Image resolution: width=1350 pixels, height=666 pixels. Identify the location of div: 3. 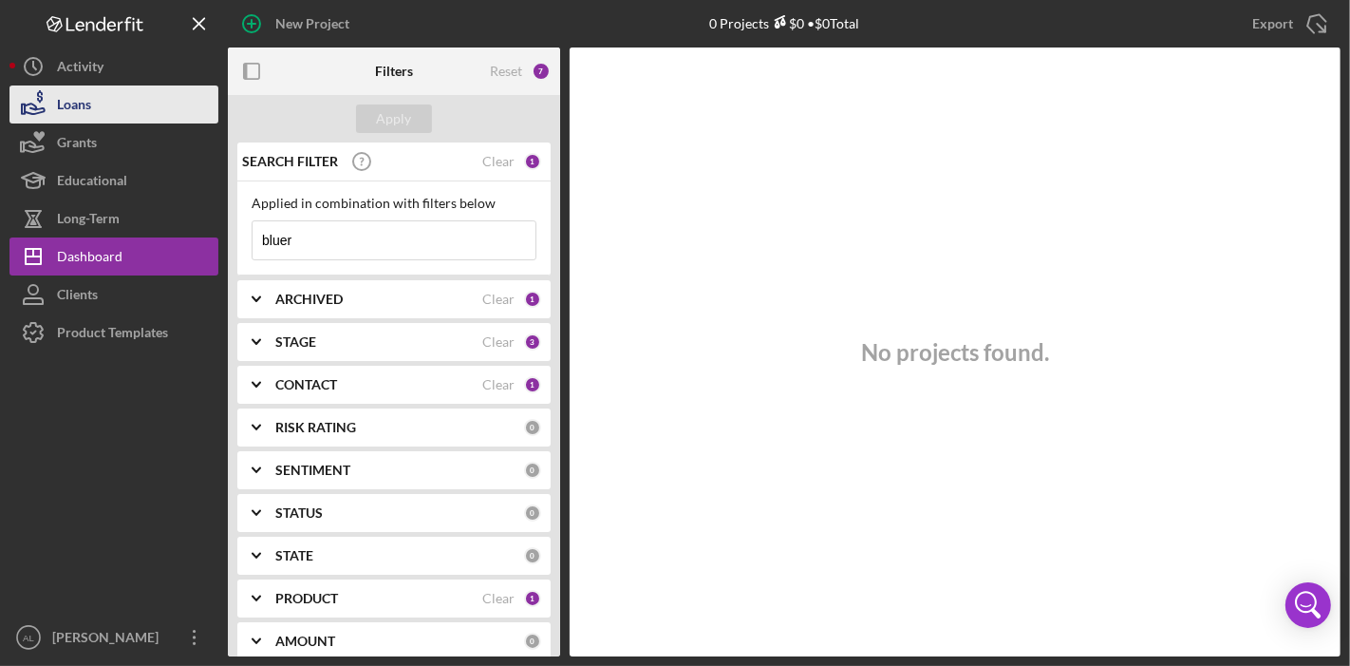
(533, 342).